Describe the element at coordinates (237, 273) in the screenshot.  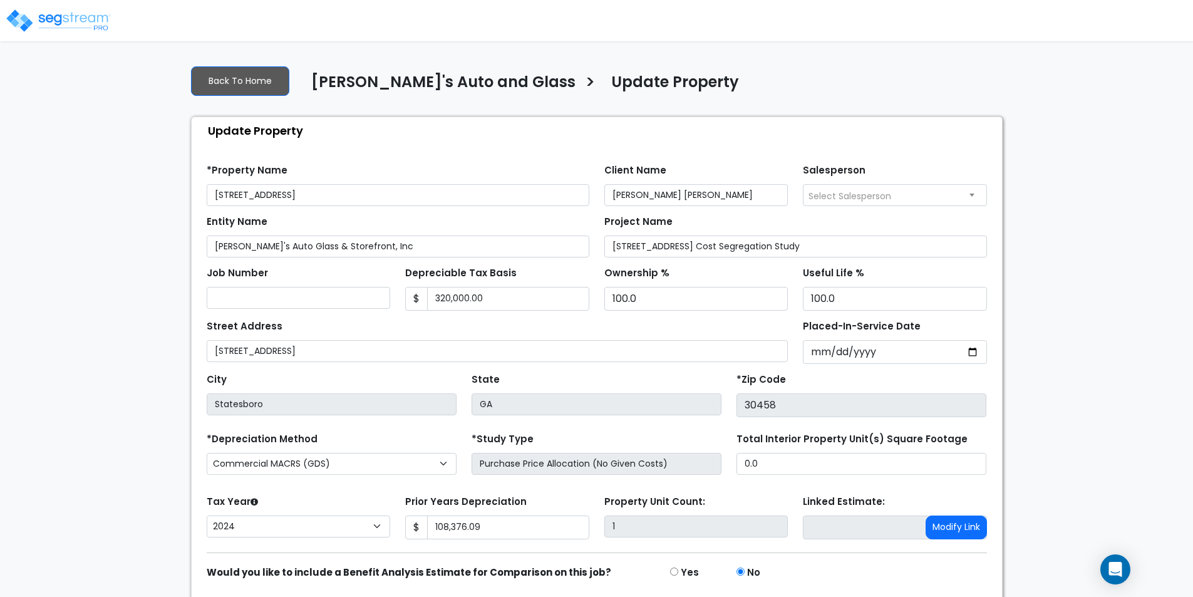
I see `label: Job Number` at that location.